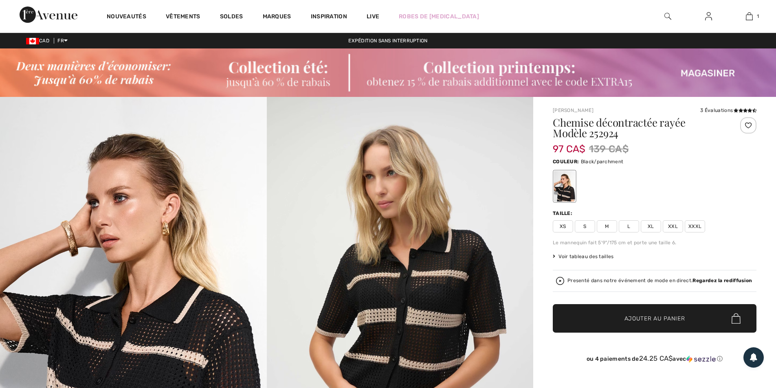 Image resolution: width=776 pixels, height=388 pixels. I want to click on img: Canadian Dollar, so click(33, 41).